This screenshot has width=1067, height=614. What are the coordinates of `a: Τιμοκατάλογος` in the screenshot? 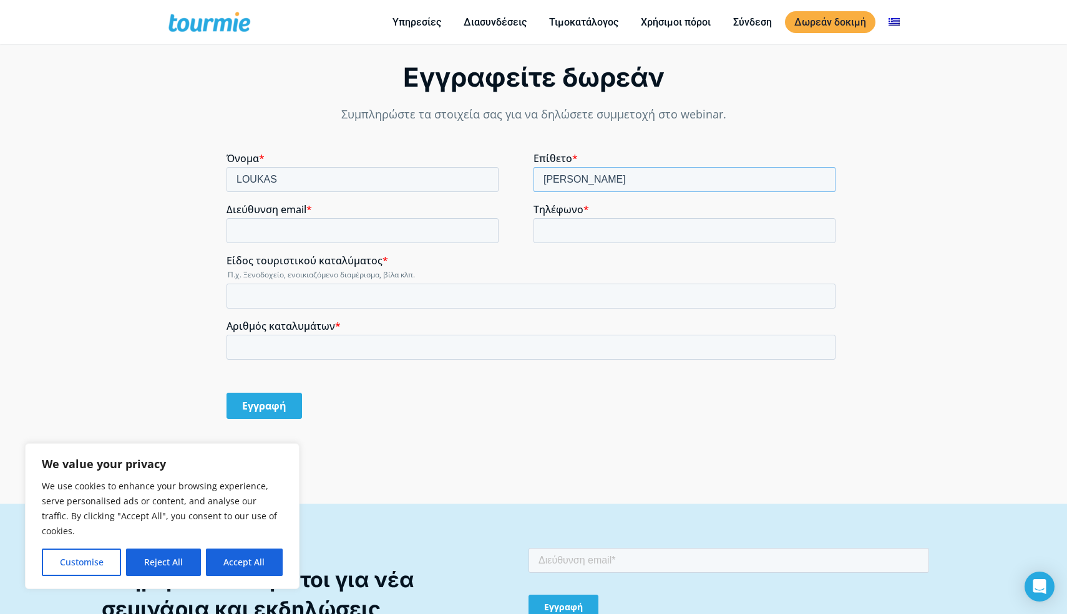 It's located at (583, 22).